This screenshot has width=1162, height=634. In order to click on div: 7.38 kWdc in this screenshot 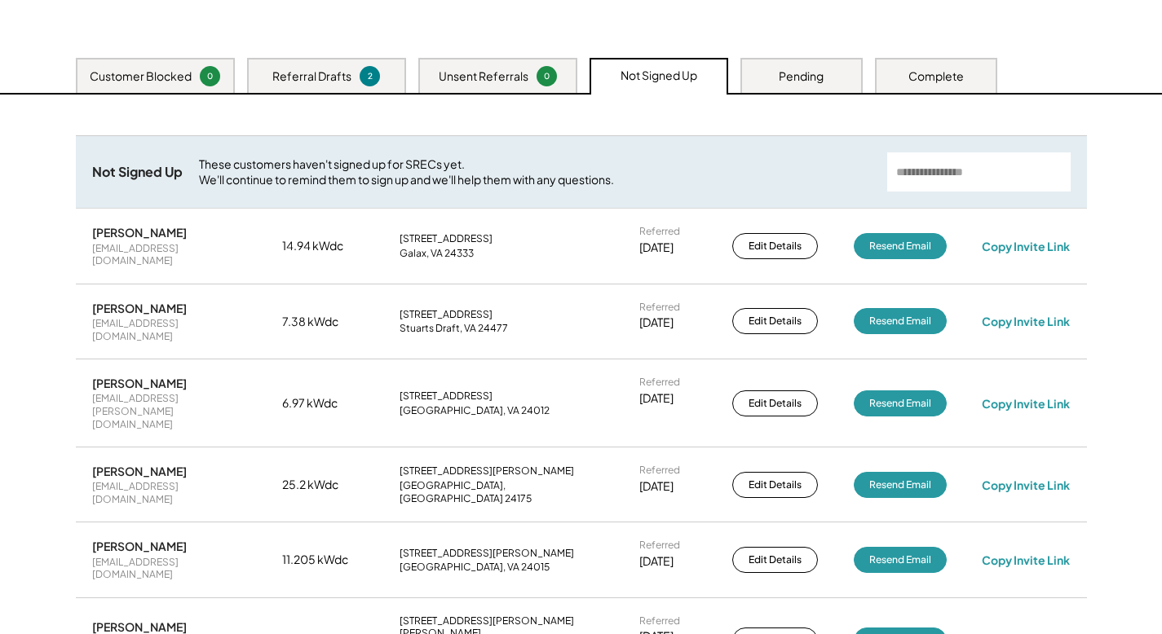, I will do `click(323, 322)`.